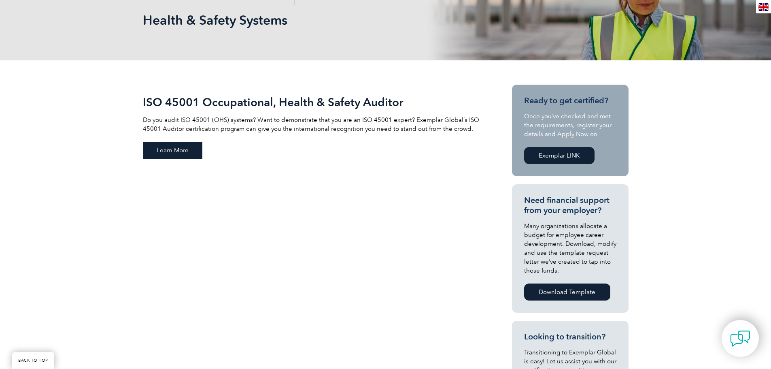 The height and width of the screenshot is (369, 771). What do you see at coordinates (33, 360) in the screenshot?
I see `a: BACK TO TOP` at bounding box center [33, 360].